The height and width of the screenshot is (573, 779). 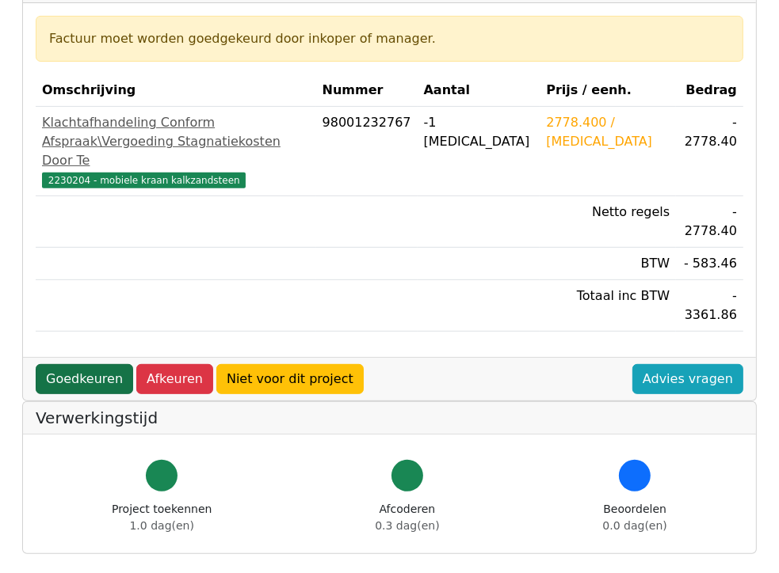 What do you see at coordinates (634, 526) in the screenshot?
I see `span: 0.0 dag(en)` at bounding box center [634, 526].